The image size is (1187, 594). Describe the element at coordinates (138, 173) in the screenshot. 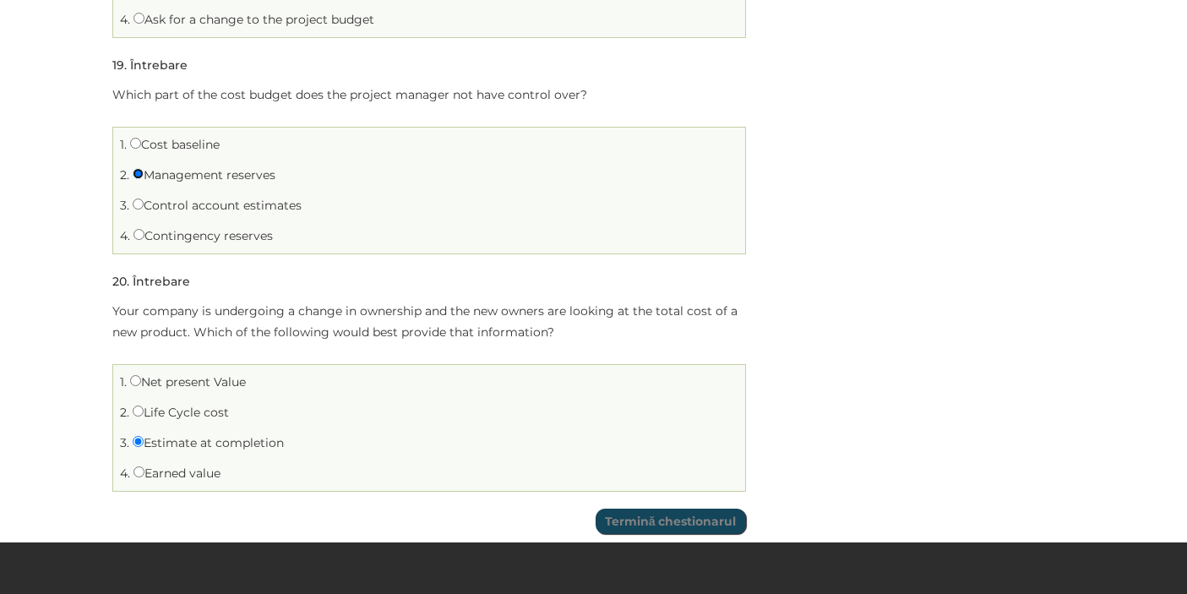

I see `input: Management reserves` at that location.